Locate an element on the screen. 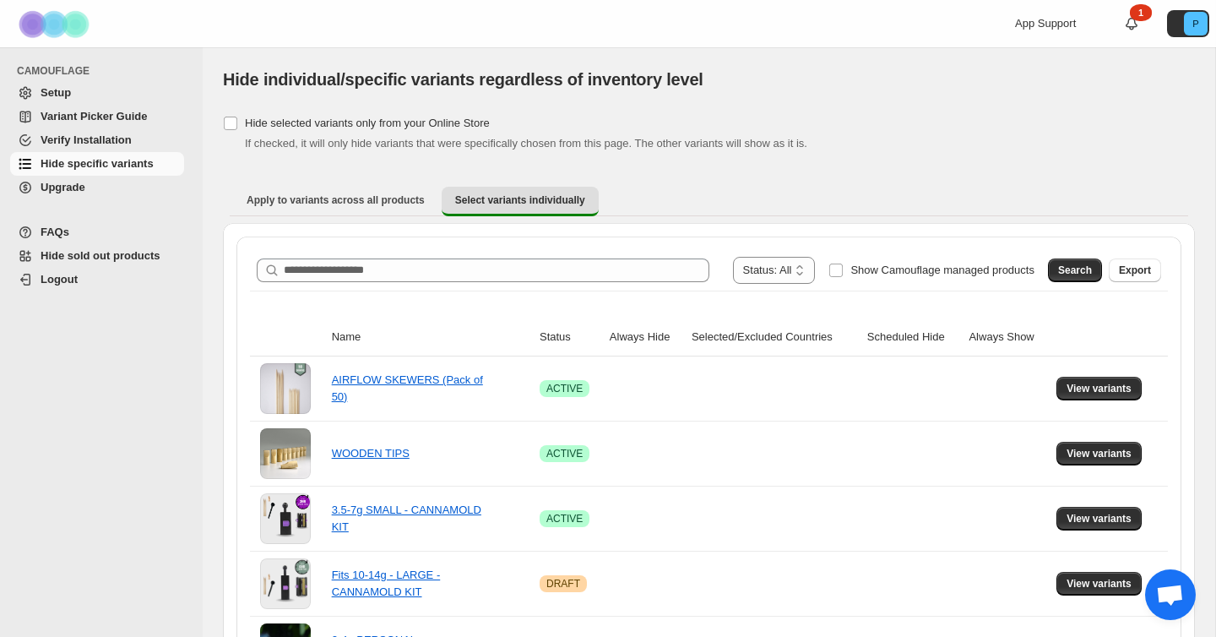 This screenshot has height=637, width=1216. a: Hide specific variants is located at coordinates (97, 164).